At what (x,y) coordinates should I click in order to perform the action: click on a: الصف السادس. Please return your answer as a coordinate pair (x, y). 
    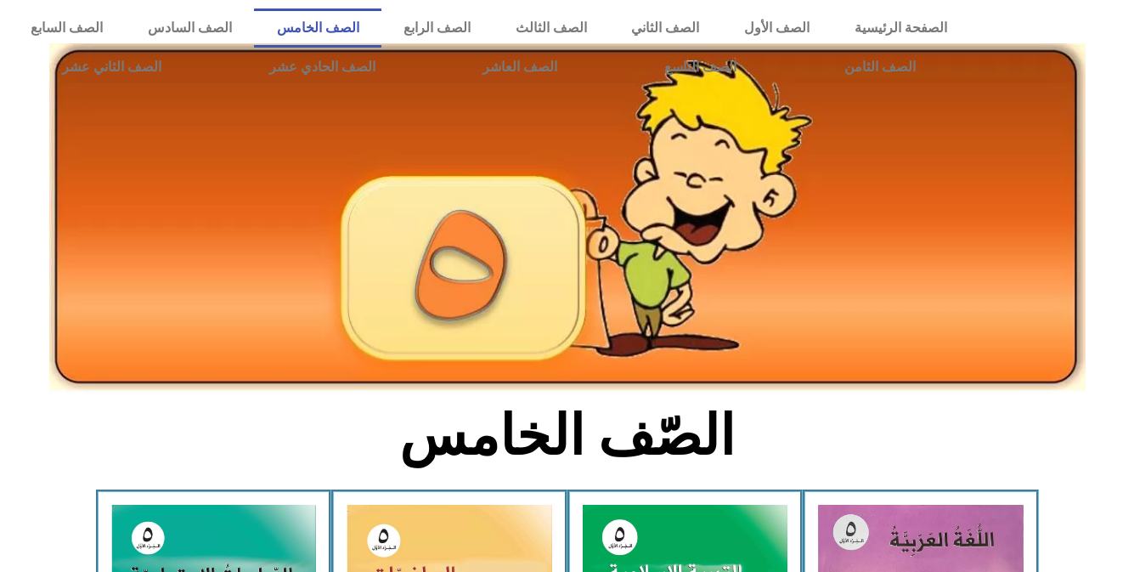
    Looking at the image, I should click on (190, 28).